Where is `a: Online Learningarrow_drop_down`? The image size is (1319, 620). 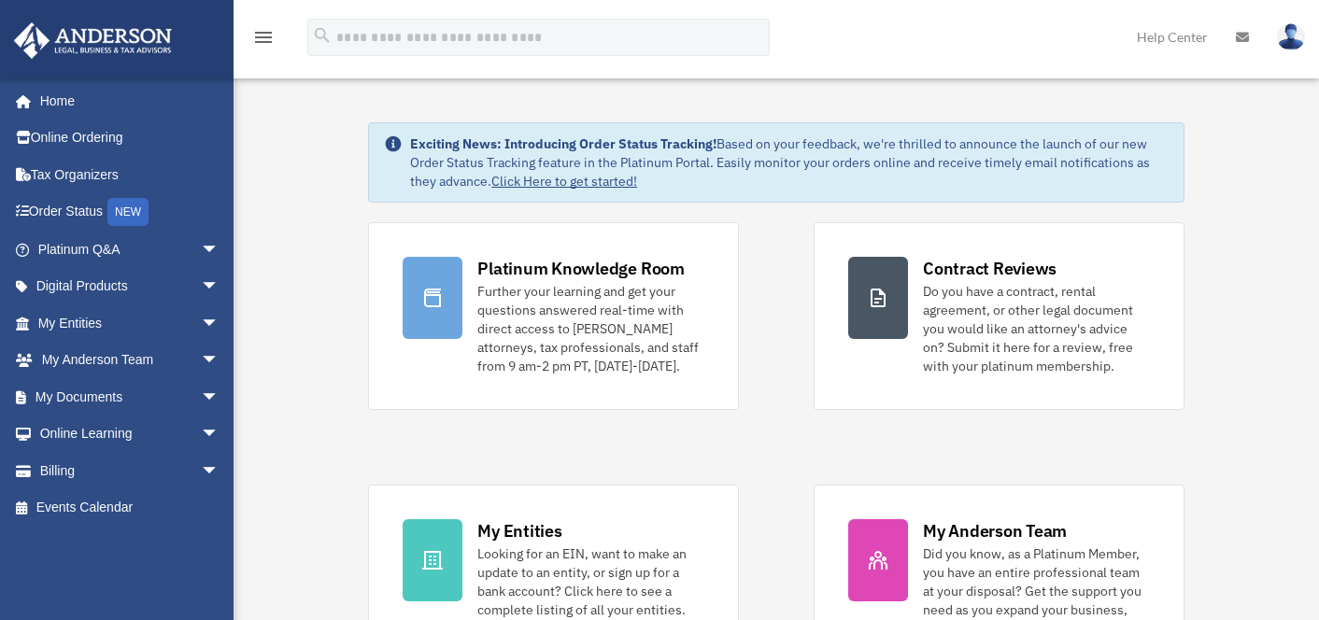 a: Online Learningarrow_drop_down is located at coordinates (130, 434).